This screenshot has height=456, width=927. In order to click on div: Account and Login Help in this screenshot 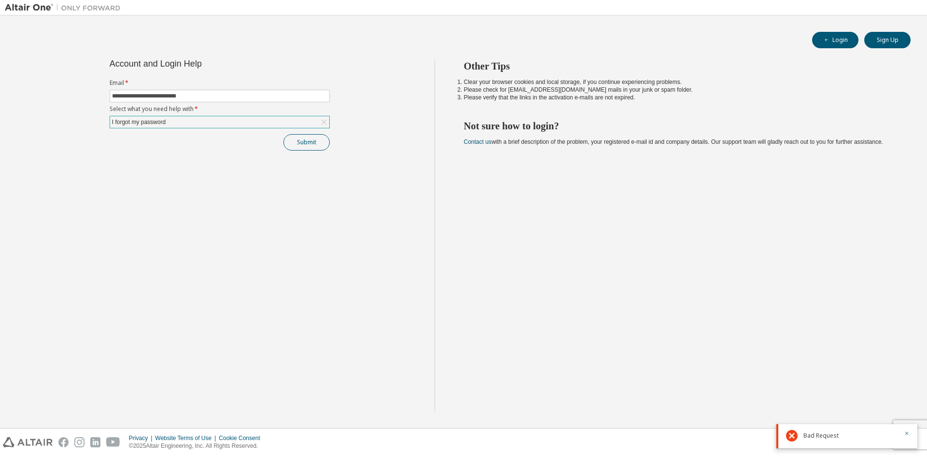, I will do `click(198, 64)`.